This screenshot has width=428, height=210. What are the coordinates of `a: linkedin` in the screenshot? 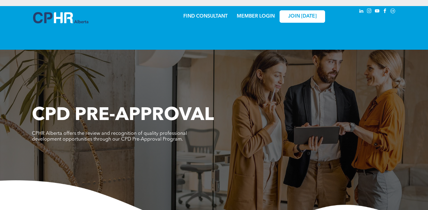 It's located at (361, 12).